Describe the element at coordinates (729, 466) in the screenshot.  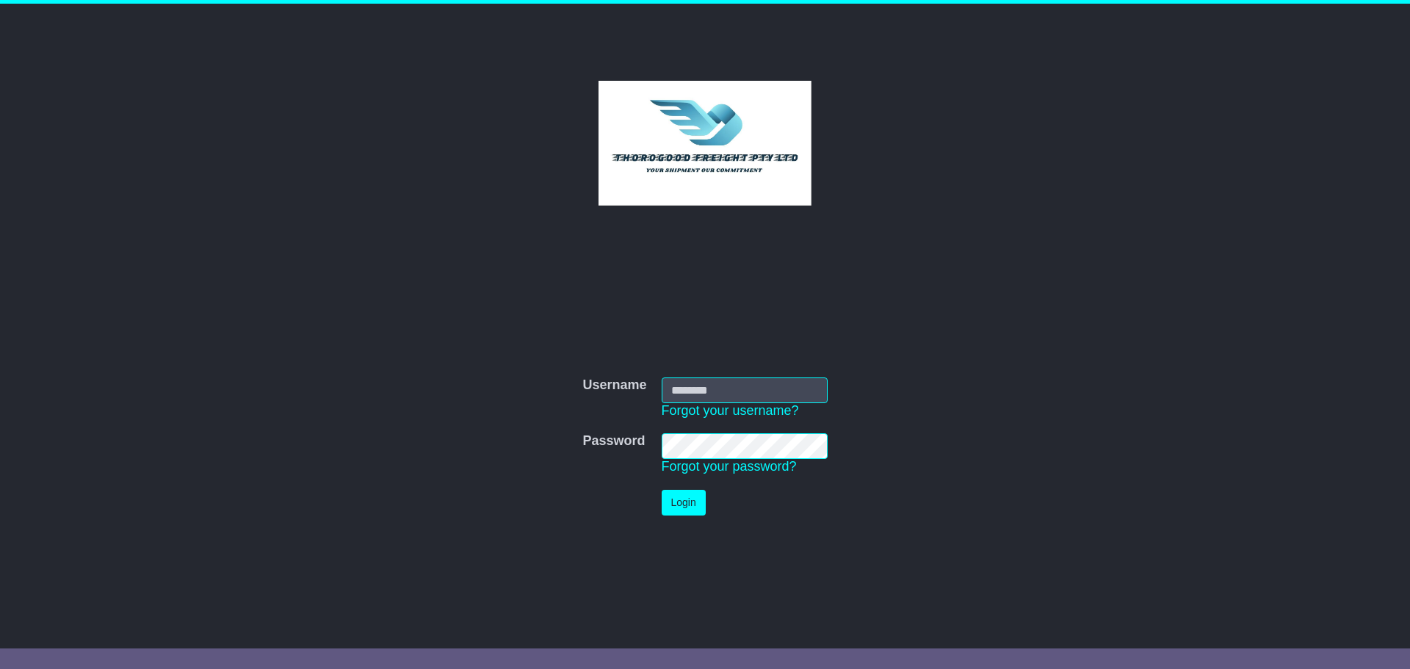
I see `a: Forgot your password?` at that location.